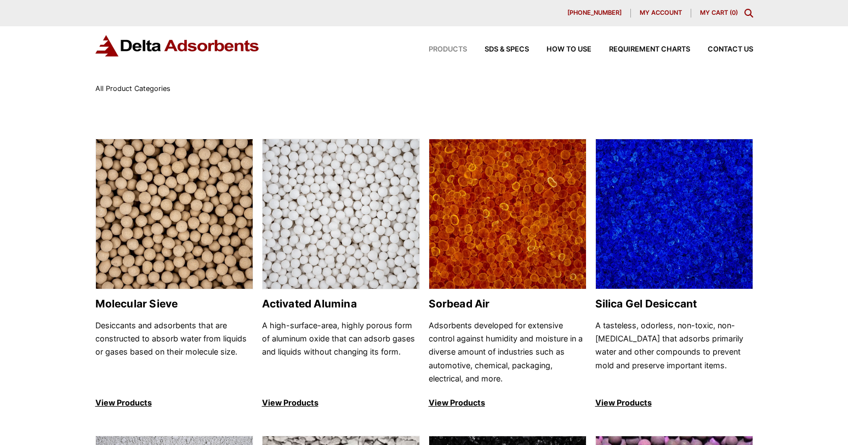 The width and height of the screenshot is (848, 445). Describe the element at coordinates (730, 49) in the screenshot. I see `span: Contact Us` at that location.